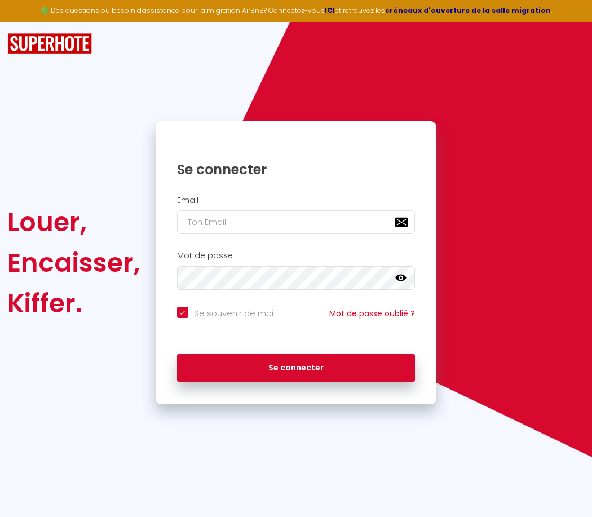 This screenshot has width=592, height=517. Describe the element at coordinates (468, 10) in the screenshot. I see `a: créneaux d'ouverture de la salle migration` at that location.